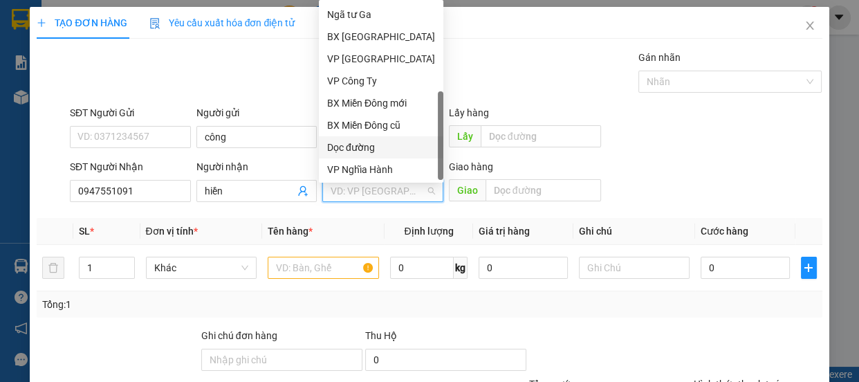 This screenshot has height=382, width=859. What do you see at coordinates (460, 268) in the screenshot?
I see `span: kg` at bounding box center [460, 268].